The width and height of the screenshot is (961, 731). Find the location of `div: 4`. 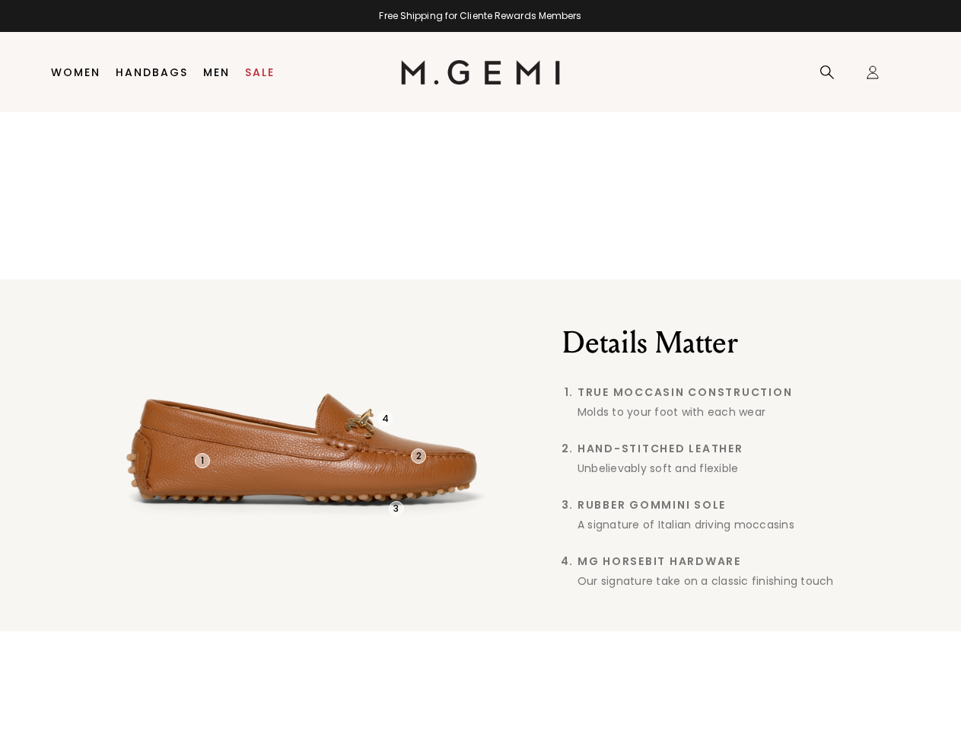

div: 4 is located at coordinates (385, 419).